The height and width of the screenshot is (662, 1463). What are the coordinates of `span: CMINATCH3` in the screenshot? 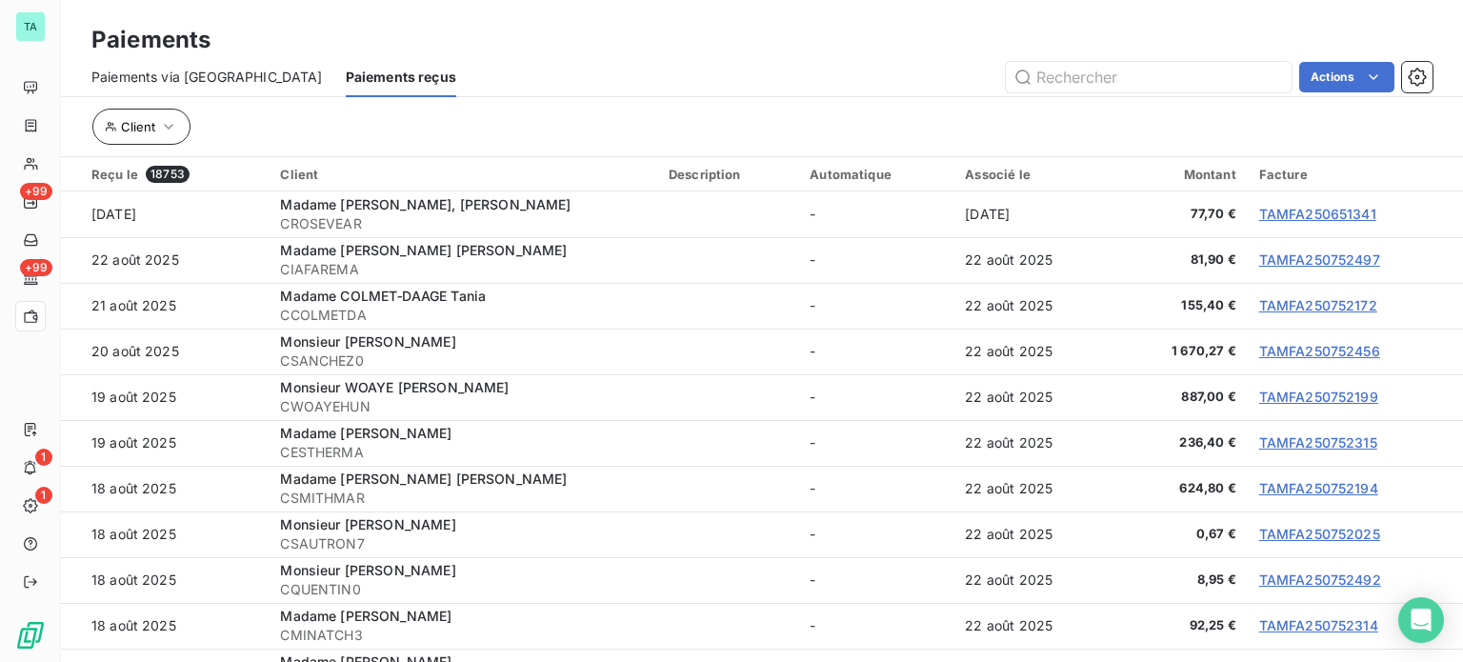 It's located at (463, 635).